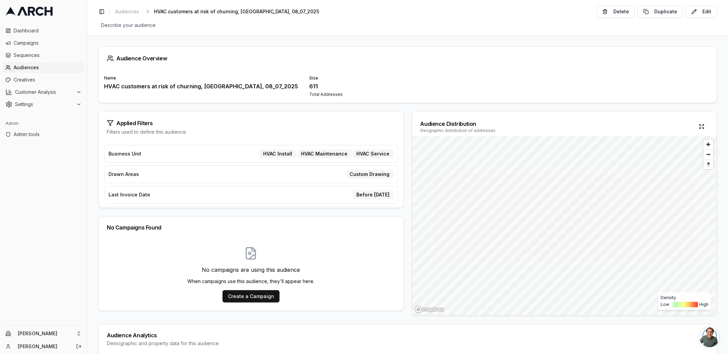 The width and height of the screenshot is (728, 354). Describe the element at coordinates (47, 43) in the screenshot. I see `span: Campaigns` at that location.